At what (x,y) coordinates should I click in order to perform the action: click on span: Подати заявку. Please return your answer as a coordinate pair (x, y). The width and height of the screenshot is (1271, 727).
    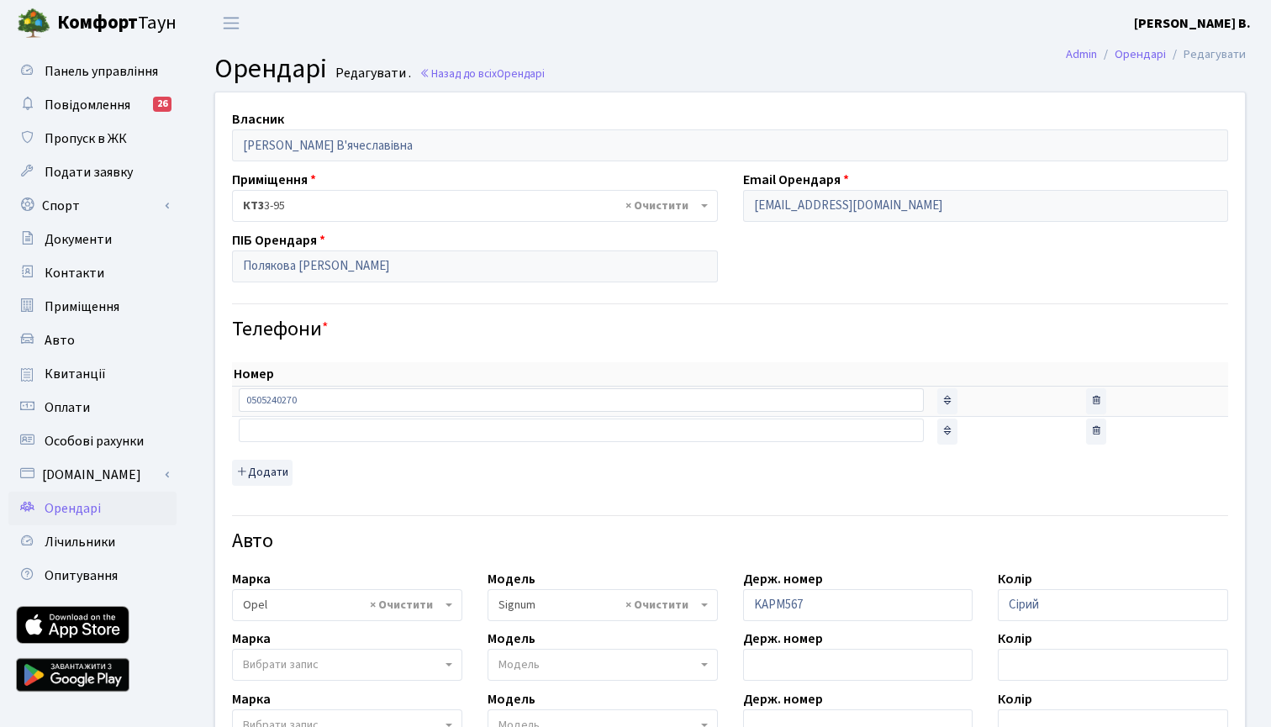
    Looking at the image, I should click on (88, 172).